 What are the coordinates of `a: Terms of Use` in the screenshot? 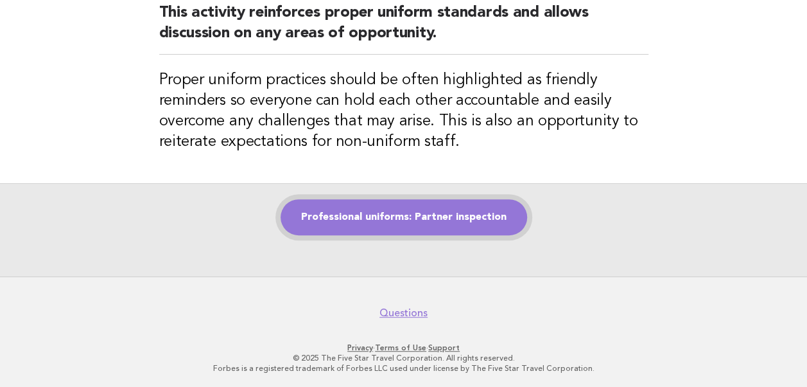 It's located at (401, 347).